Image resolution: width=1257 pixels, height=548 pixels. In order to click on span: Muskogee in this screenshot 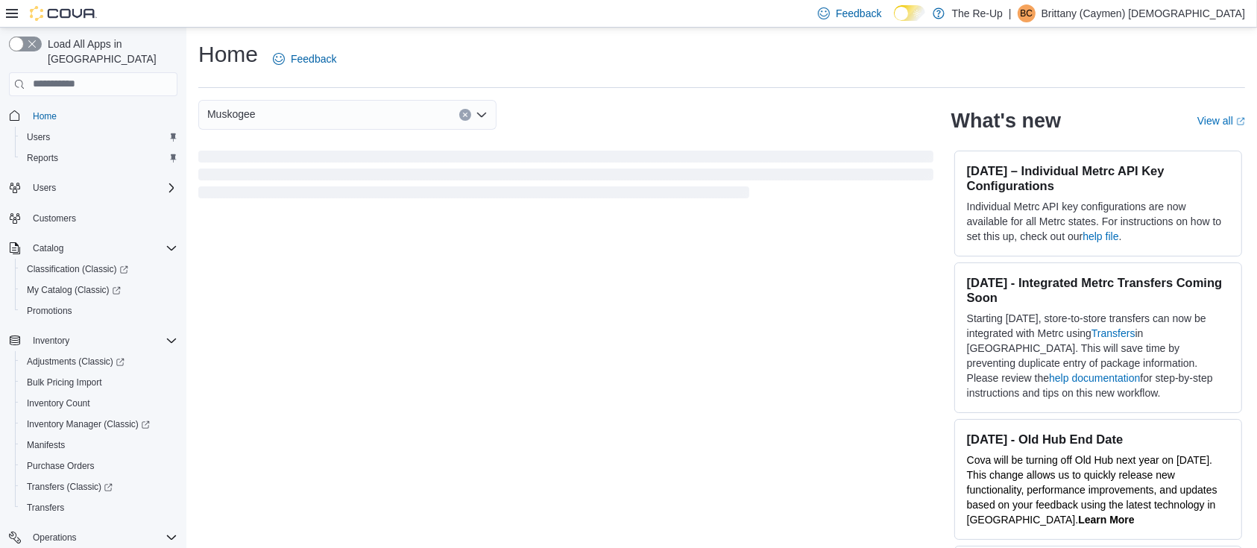, I will do `click(231, 114)`.